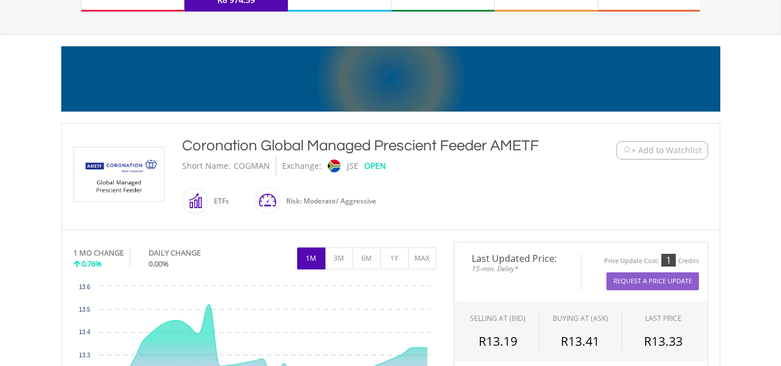 The height and width of the screenshot is (366, 781). What do you see at coordinates (119, 174) in the screenshot?
I see `img: TFSA.COGMAN.png` at bounding box center [119, 174].